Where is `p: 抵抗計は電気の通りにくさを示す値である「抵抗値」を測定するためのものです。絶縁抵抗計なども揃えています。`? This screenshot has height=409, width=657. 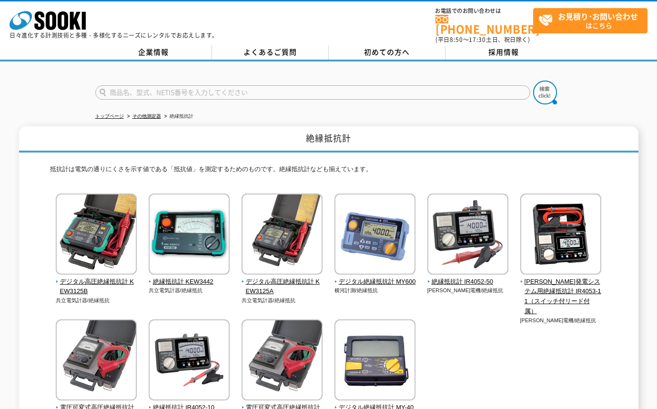 p: 抵抗計は電気の通りにくさを示す値である「抵抗値」を測定するためのものです。絶縁抵抗計なども揃えています。 is located at coordinates (329, 171).